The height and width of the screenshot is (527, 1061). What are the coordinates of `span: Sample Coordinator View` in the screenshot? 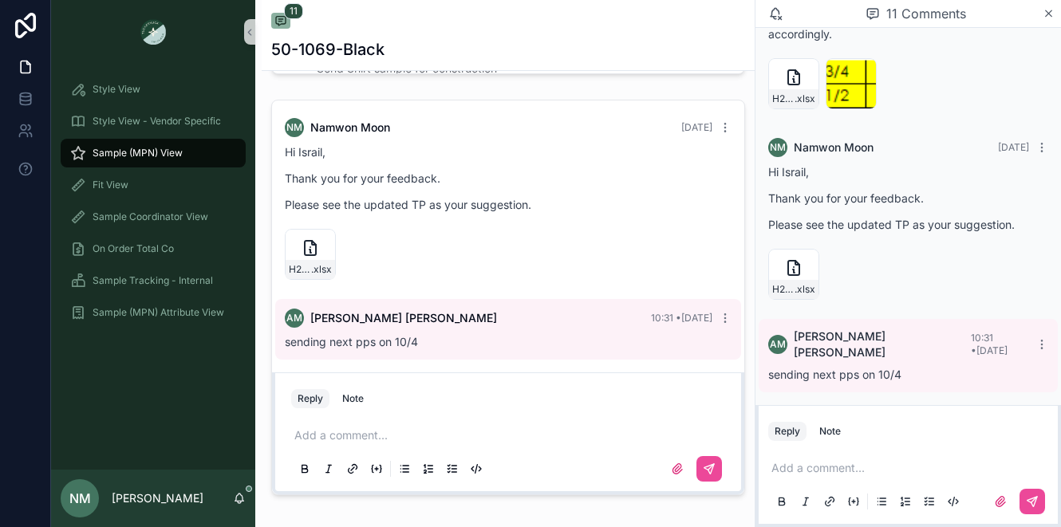 It's located at (150, 217).